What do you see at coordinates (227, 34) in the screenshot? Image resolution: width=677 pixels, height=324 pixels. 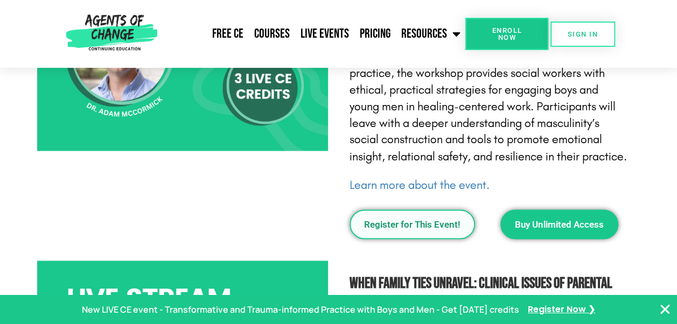 I see `a: Free CE` at bounding box center [227, 34].